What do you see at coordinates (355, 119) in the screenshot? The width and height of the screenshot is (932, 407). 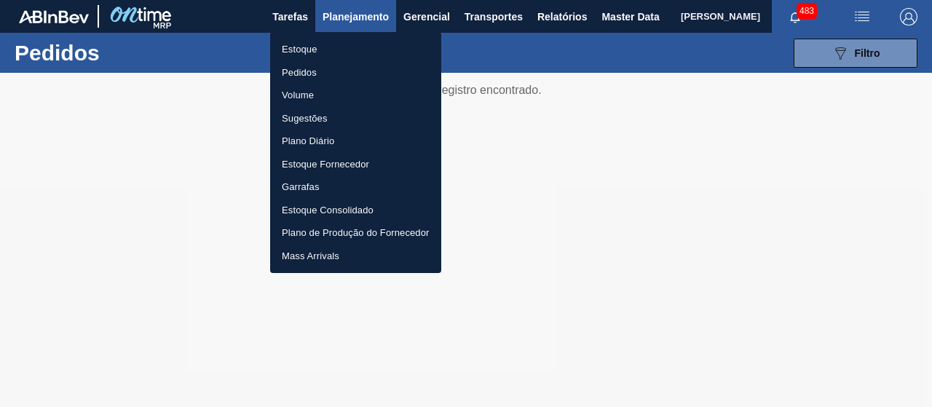 I see `li: Sugestões` at bounding box center [355, 119].